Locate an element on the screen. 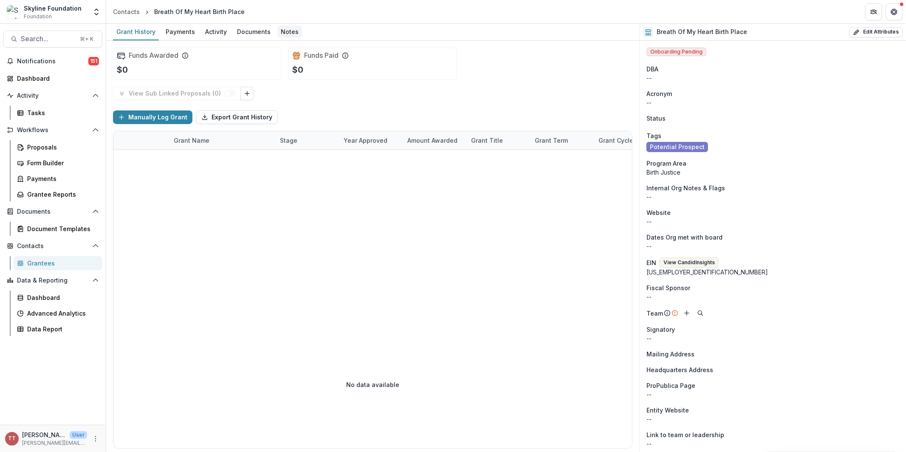  p: Team is located at coordinates (655, 313).